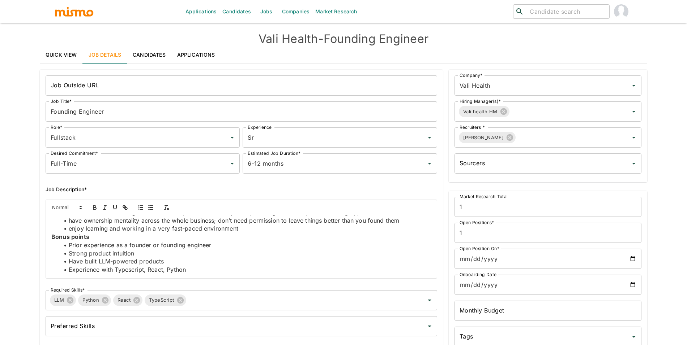 This screenshot has width=687, height=345. Describe the element at coordinates (479, 249) in the screenshot. I see `label: Open Position On*` at that location.